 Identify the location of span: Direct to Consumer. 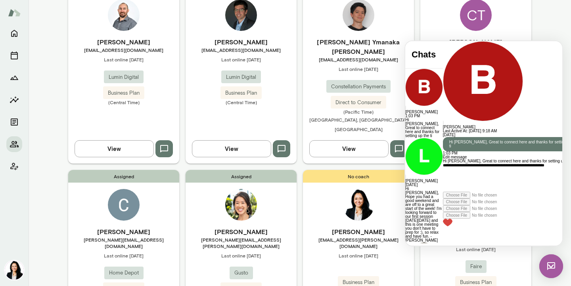
(358, 103).